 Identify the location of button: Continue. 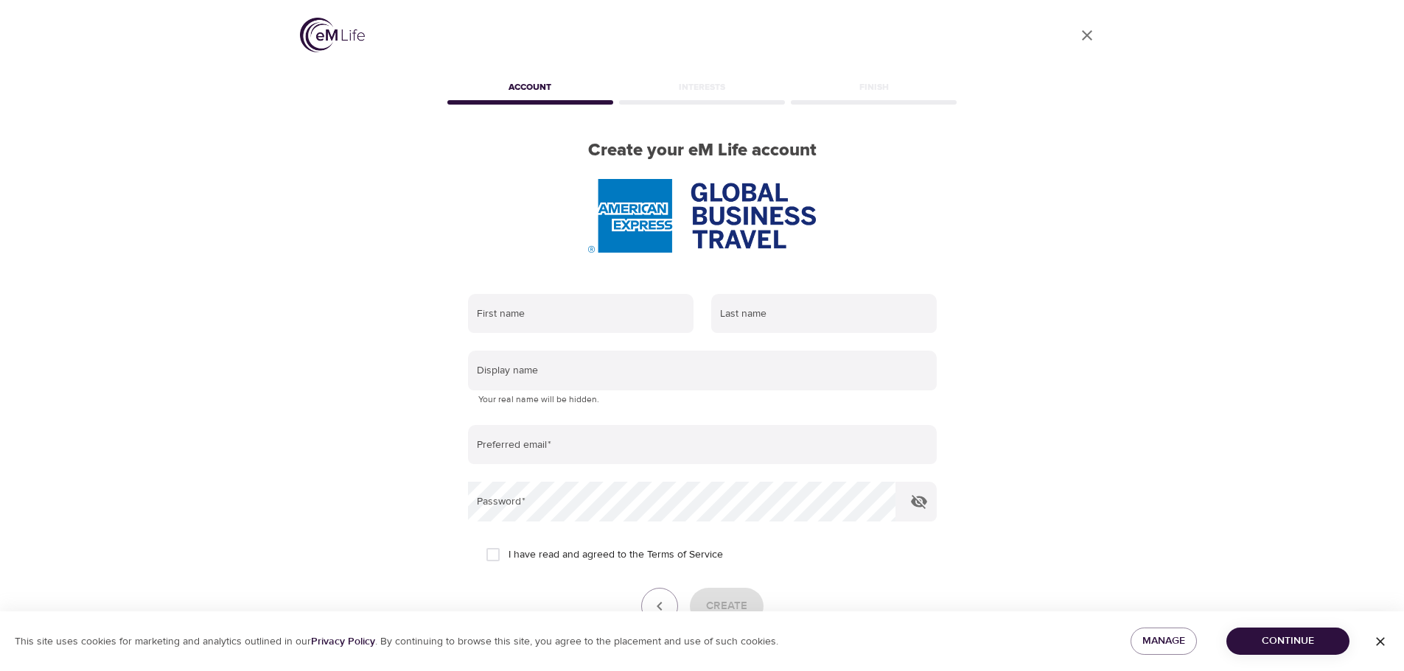
(1287, 641).